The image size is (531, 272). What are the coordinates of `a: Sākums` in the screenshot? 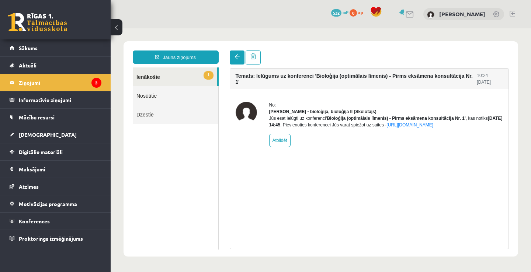 It's located at (55, 48).